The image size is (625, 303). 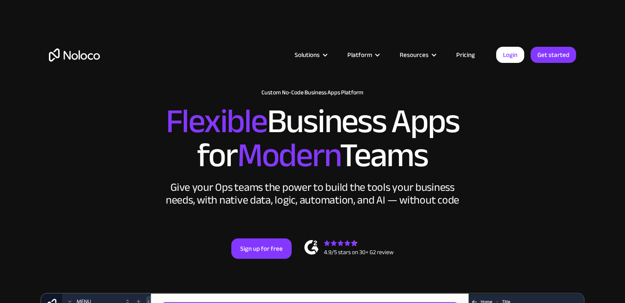 What do you see at coordinates (312, 139) in the screenshot?
I see `h2: Business Apps for Teams` at bounding box center [312, 139].